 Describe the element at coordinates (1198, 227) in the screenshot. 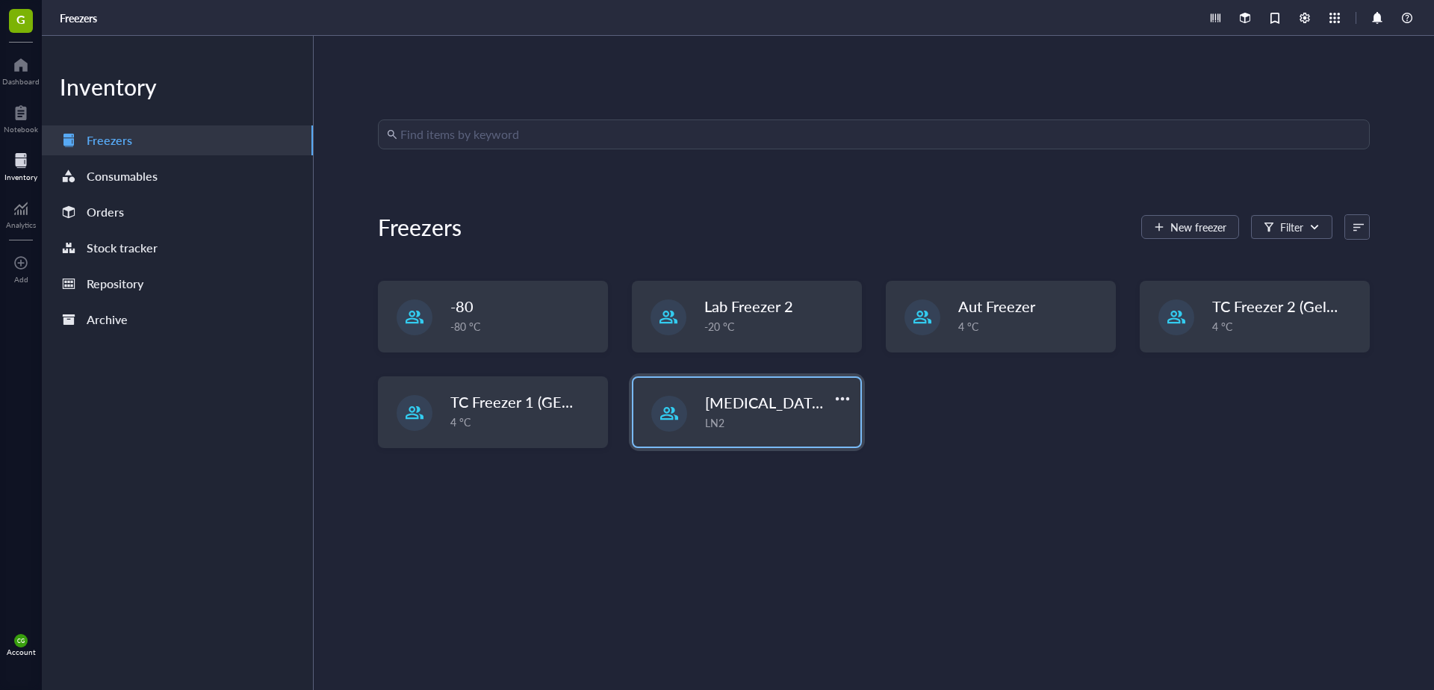

I see `span: New freezer` at that location.